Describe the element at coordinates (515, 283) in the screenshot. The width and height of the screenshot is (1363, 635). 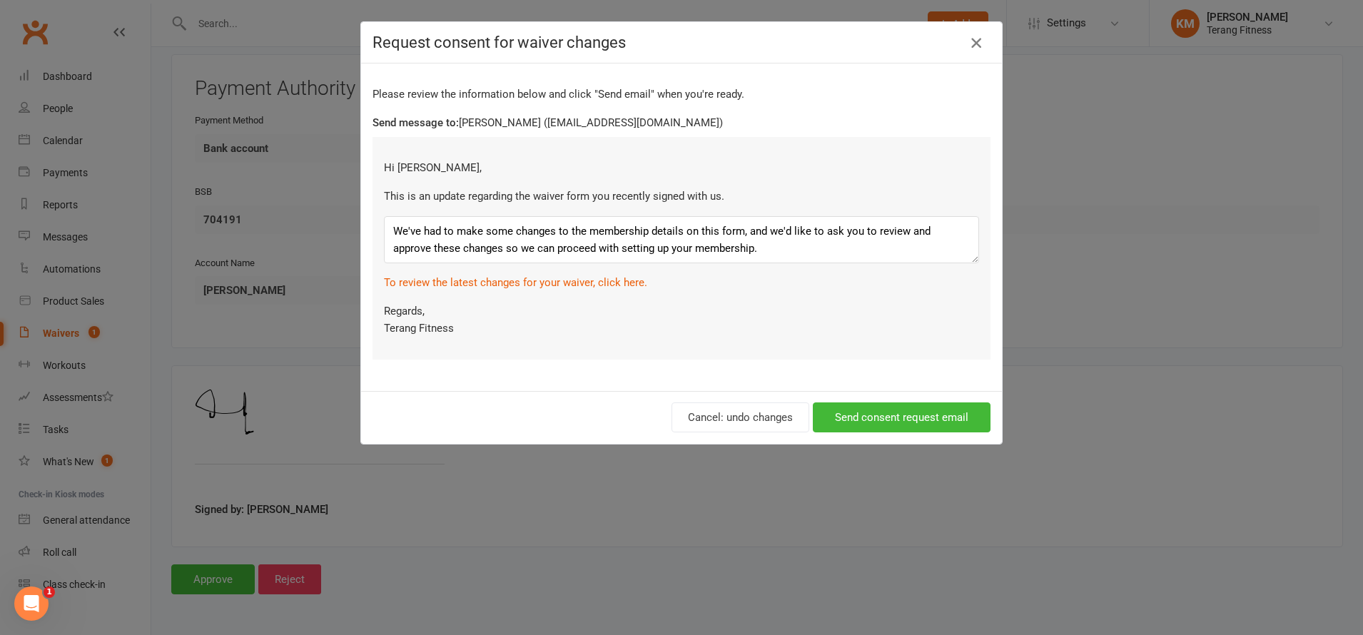
I see `a: To review the latest changes for your waiver, click here.` at that location.